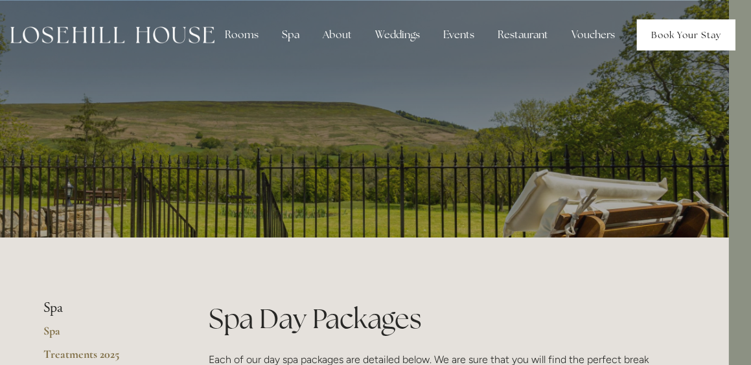  I want to click on div: Events, so click(459, 35).